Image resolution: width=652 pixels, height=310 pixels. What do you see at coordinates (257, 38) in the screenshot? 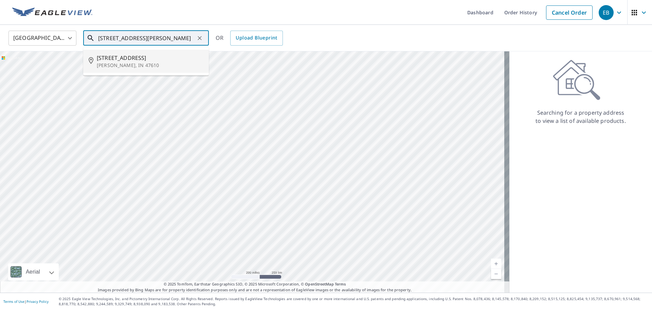
I see `span: Upload Blueprint` at bounding box center [257, 38].